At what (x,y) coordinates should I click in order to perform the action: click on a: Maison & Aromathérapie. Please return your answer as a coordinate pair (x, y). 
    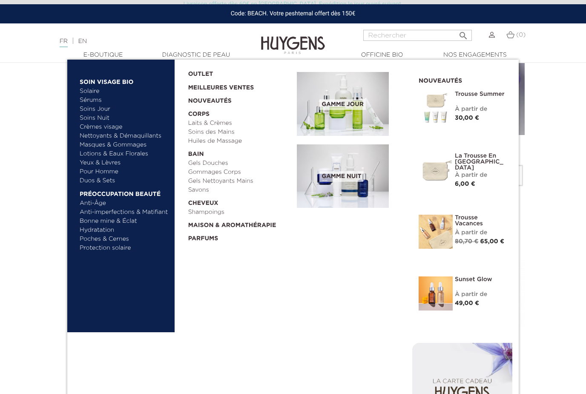
    Looking at the image, I should click on (240, 223).